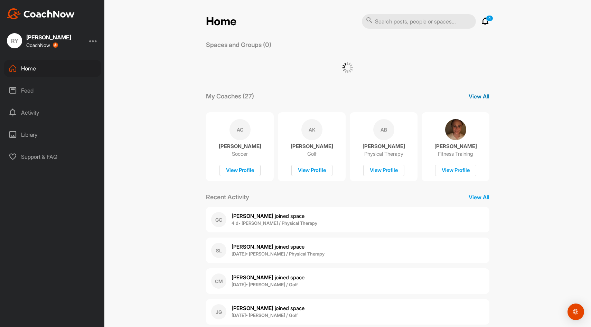 This screenshot has height=327, width=591. Describe the element at coordinates (240, 130) in the screenshot. I see `div: AC` at that location.